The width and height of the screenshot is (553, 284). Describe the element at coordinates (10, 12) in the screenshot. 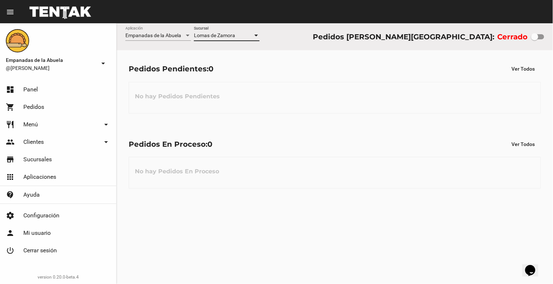

I see `mat-icon: menu` at that location.